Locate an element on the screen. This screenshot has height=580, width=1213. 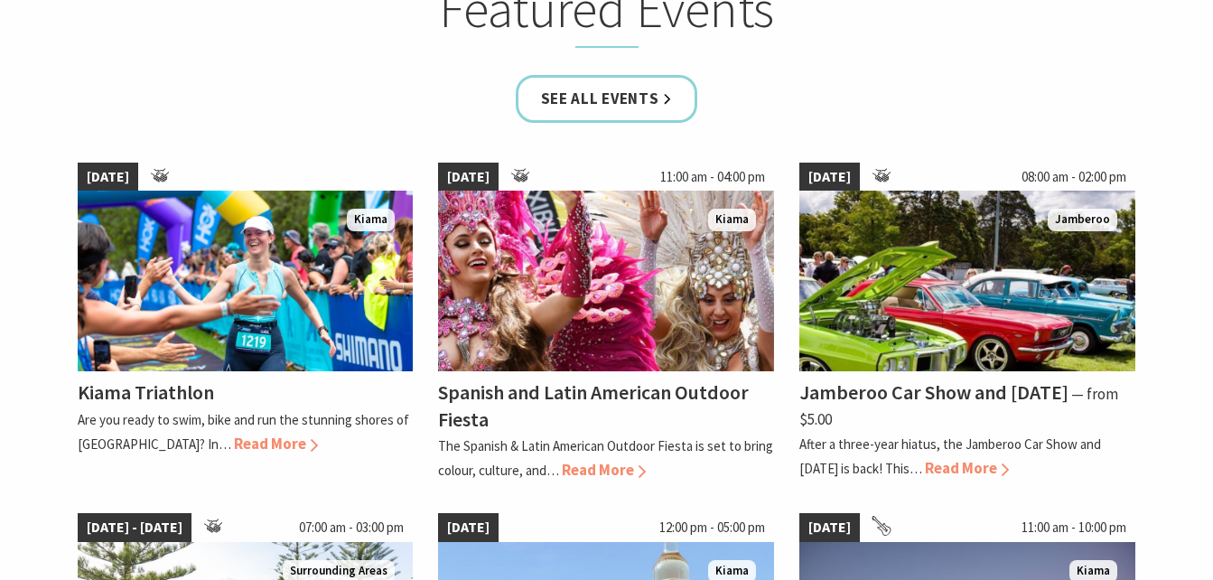
span: 11:00 am - 04:00 pm is located at coordinates (712, 177).